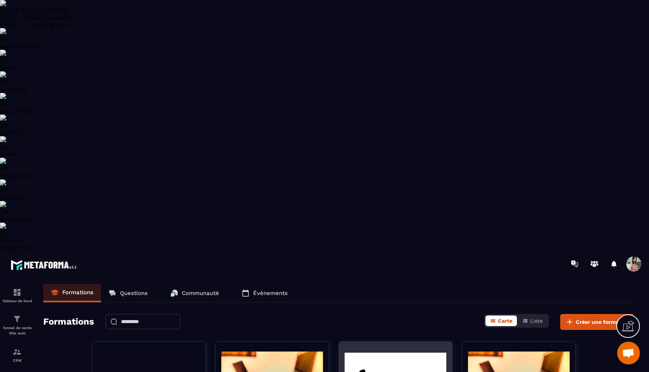 This screenshot has width=649, height=372. I want to click on a: formationformationTableau de bord, so click(17, 295).